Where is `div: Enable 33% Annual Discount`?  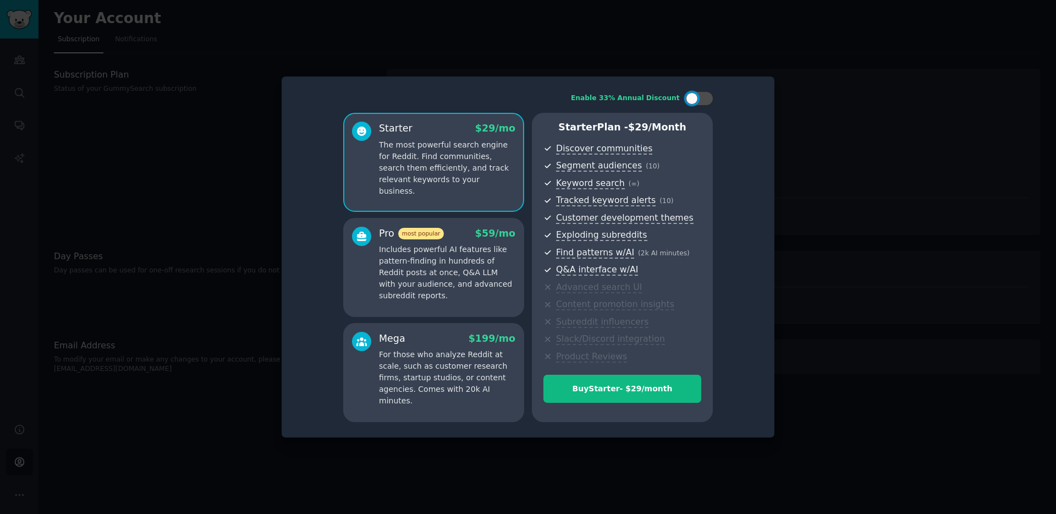
div: Enable 33% Annual Discount is located at coordinates (625, 98).